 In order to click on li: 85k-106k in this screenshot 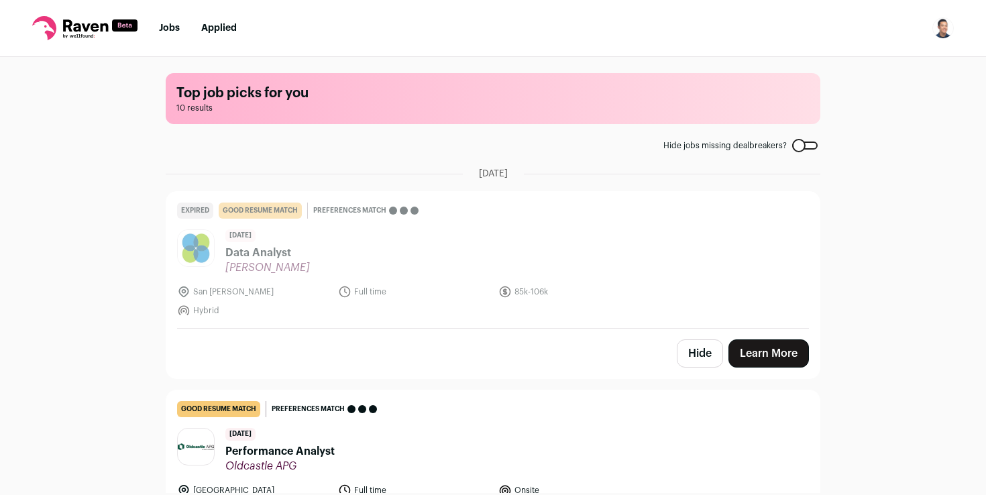, I will do `click(575, 292)`.